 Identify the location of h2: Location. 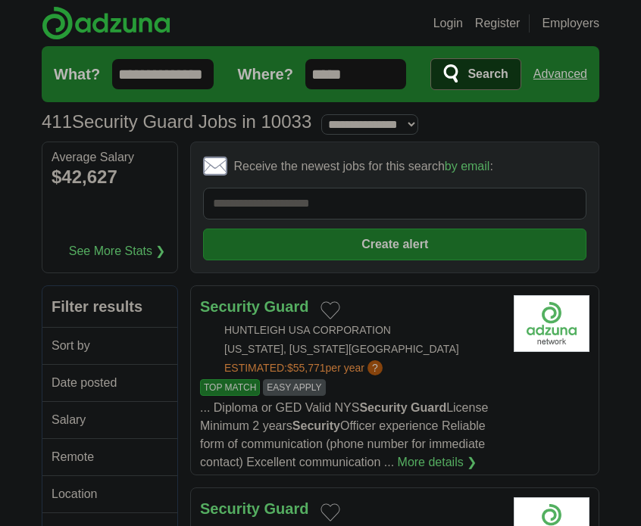
(104, 495).